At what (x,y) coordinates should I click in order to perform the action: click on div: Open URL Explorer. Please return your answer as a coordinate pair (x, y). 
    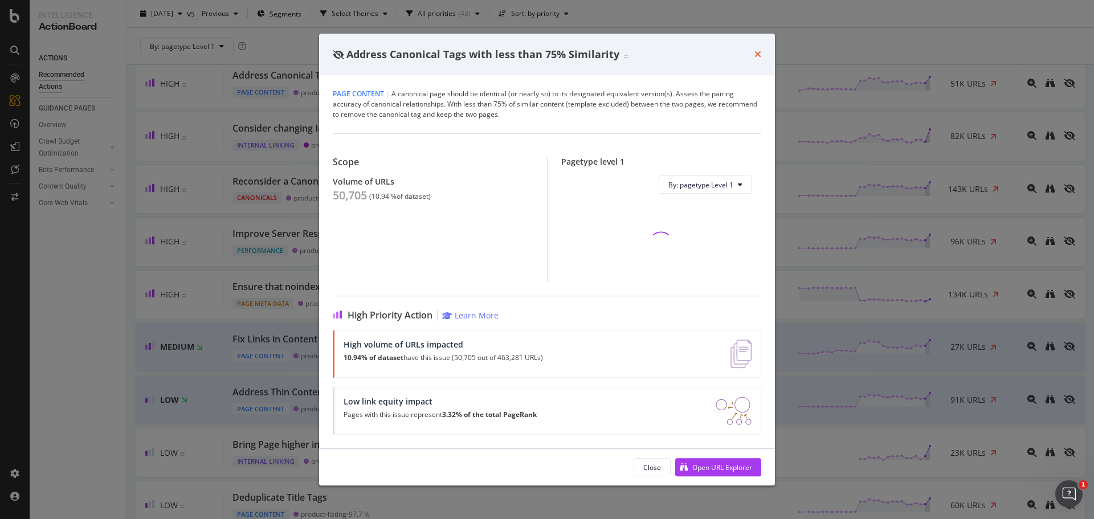
    Looking at the image, I should click on (722, 467).